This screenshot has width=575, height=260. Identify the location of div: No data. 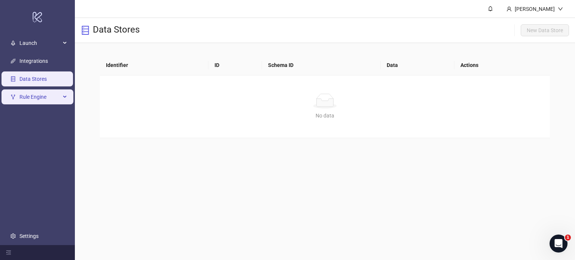
(324, 116).